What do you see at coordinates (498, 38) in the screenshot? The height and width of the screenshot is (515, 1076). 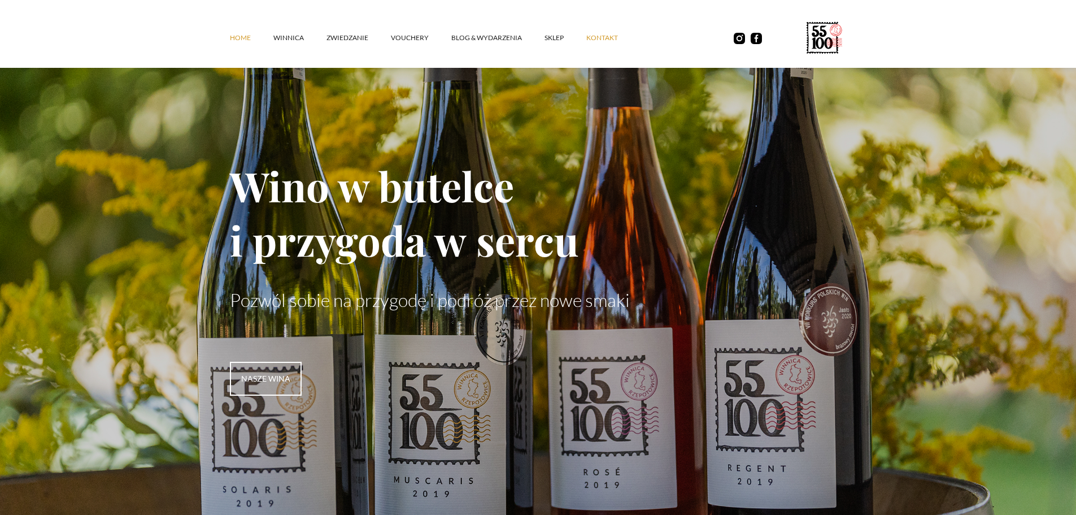 I see `a: Blog & Wydarzenia` at bounding box center [498, 38].